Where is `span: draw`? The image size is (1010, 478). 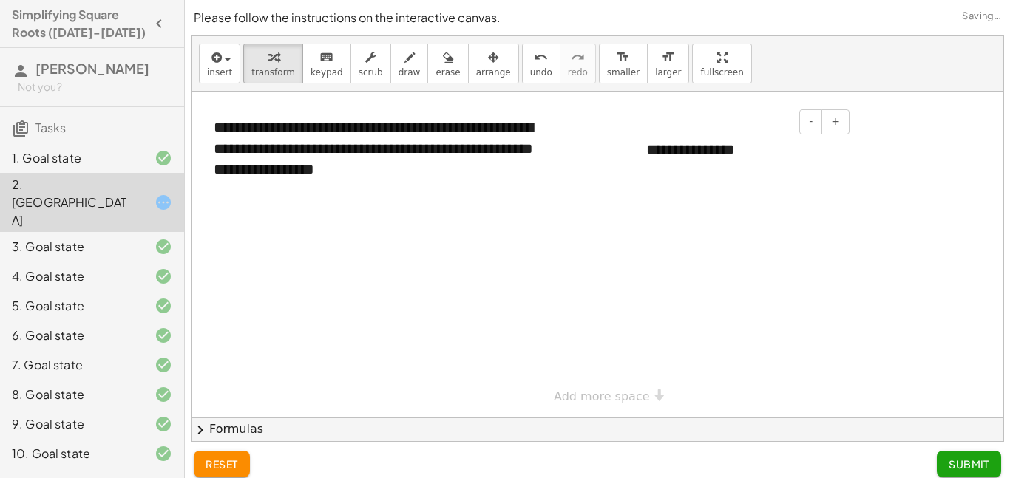
span: draw is located at coordinates (410, 72).